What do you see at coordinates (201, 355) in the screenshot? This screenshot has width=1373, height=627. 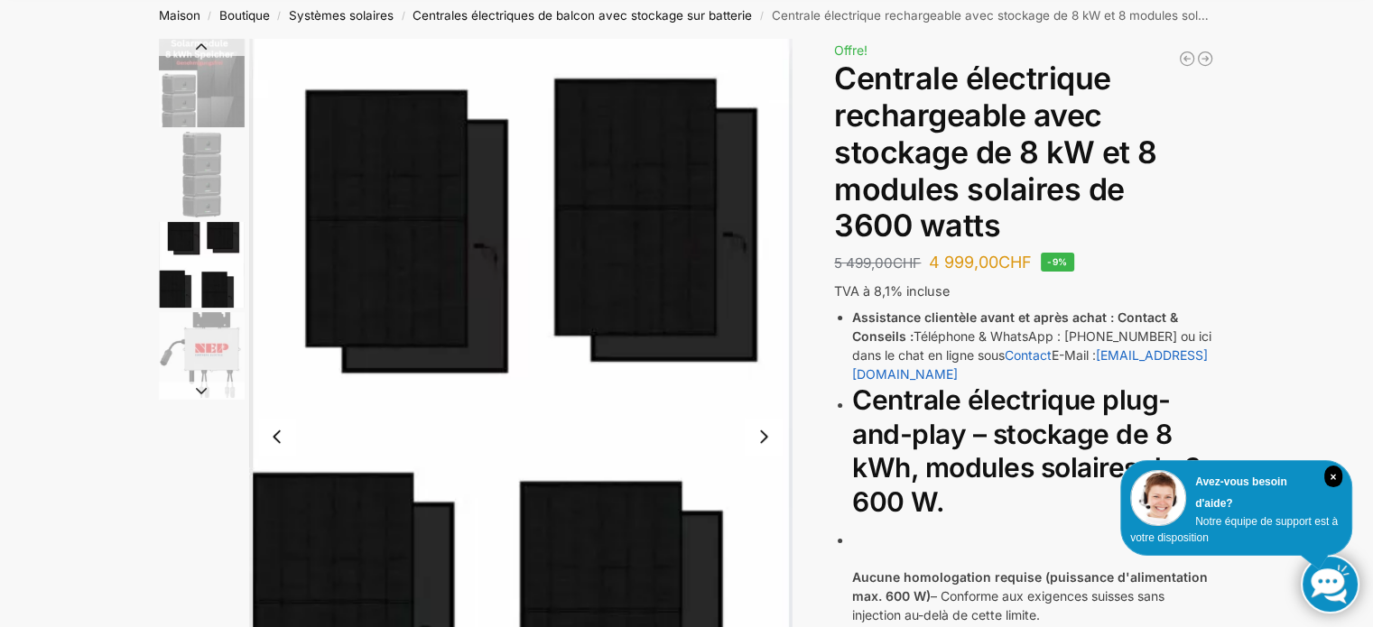 I see `img: NEP_800` at bounding box center [201, 355].